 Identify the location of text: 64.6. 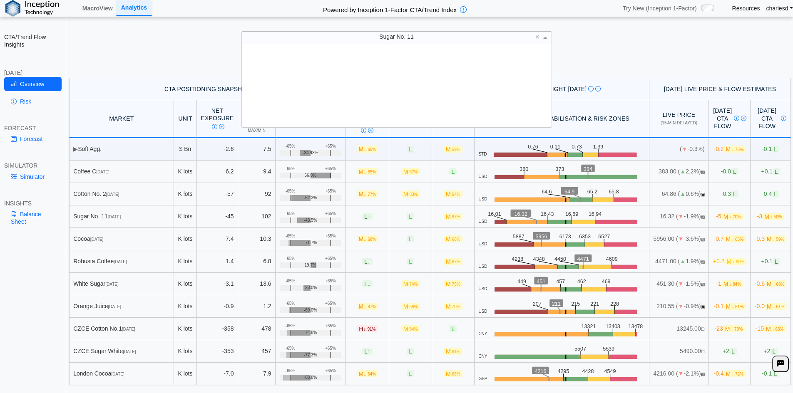
(547, 191).